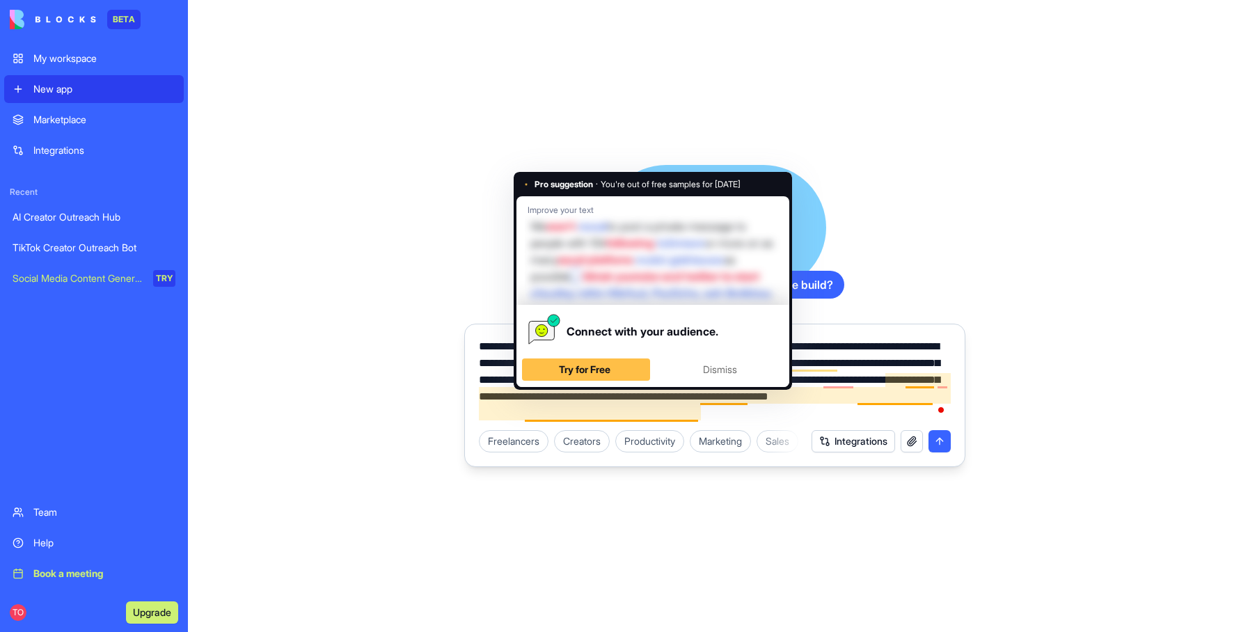  What do you see at coordinates (104, 574) in the screenshot?
I see `div: Book a meeting` at bounding box center [104, 574].